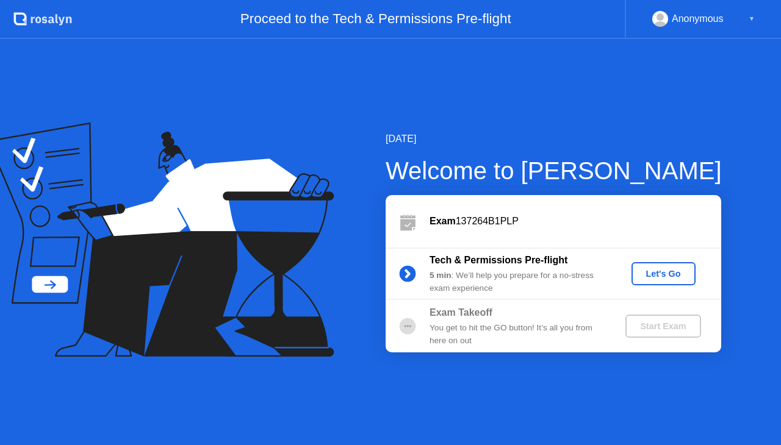 Image resolution: width=781 pixels, height=445 pixels. I want to click on b: Exam Takeoff, so click(461, 312).